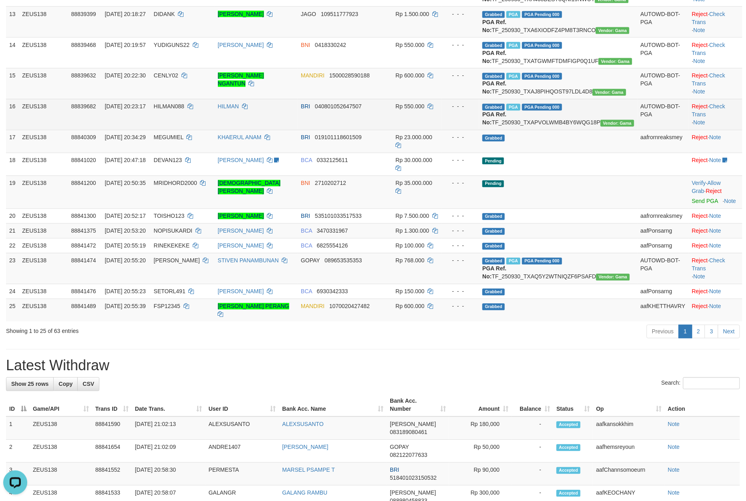  I want to click on span: 88841300, so click(83, 216).